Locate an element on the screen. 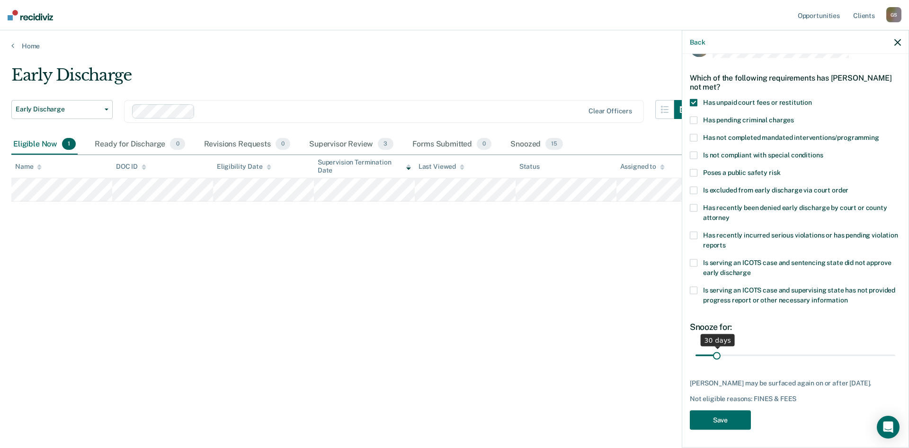 The image size is (909, 448). span: 15 is located at coordinates (554, 144).